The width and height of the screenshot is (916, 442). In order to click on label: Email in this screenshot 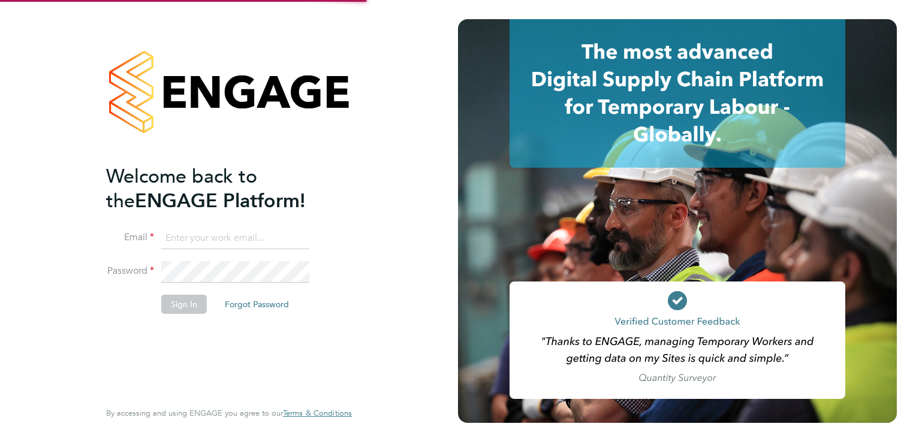, I will do `click(130, 237)`.